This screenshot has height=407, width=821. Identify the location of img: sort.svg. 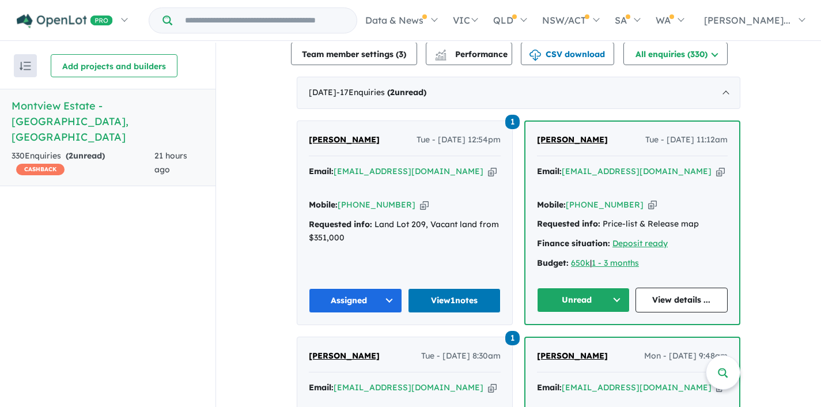
(25, 66).